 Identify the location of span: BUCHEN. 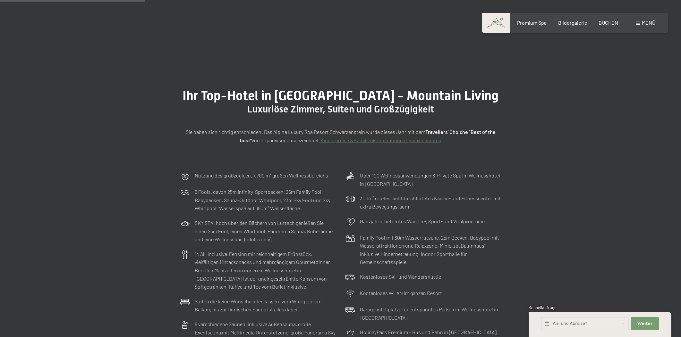
(608, 22).